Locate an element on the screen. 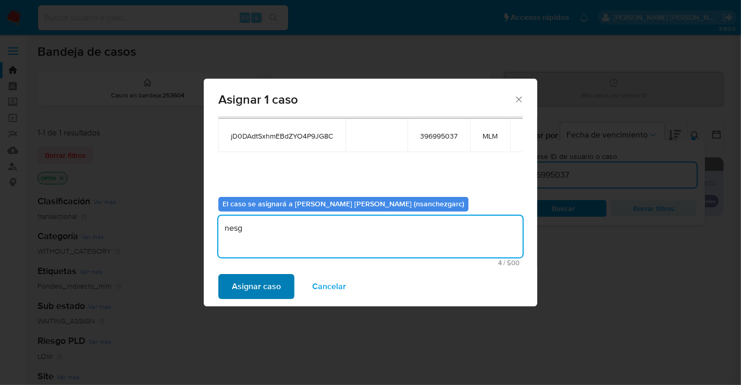 The image size is (741, 385). span: MLM is located at coordinates (490, 136).